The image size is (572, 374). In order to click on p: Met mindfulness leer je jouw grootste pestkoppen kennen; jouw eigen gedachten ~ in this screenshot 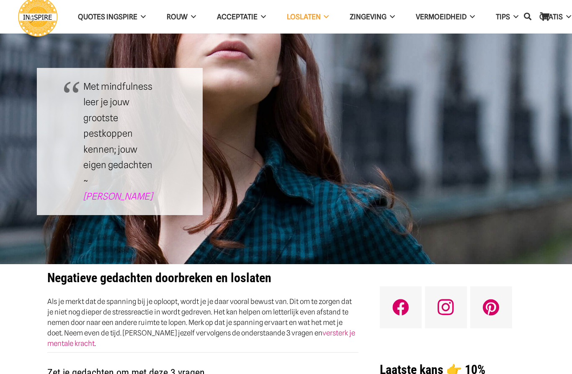, I will do `click(120, 142)`.